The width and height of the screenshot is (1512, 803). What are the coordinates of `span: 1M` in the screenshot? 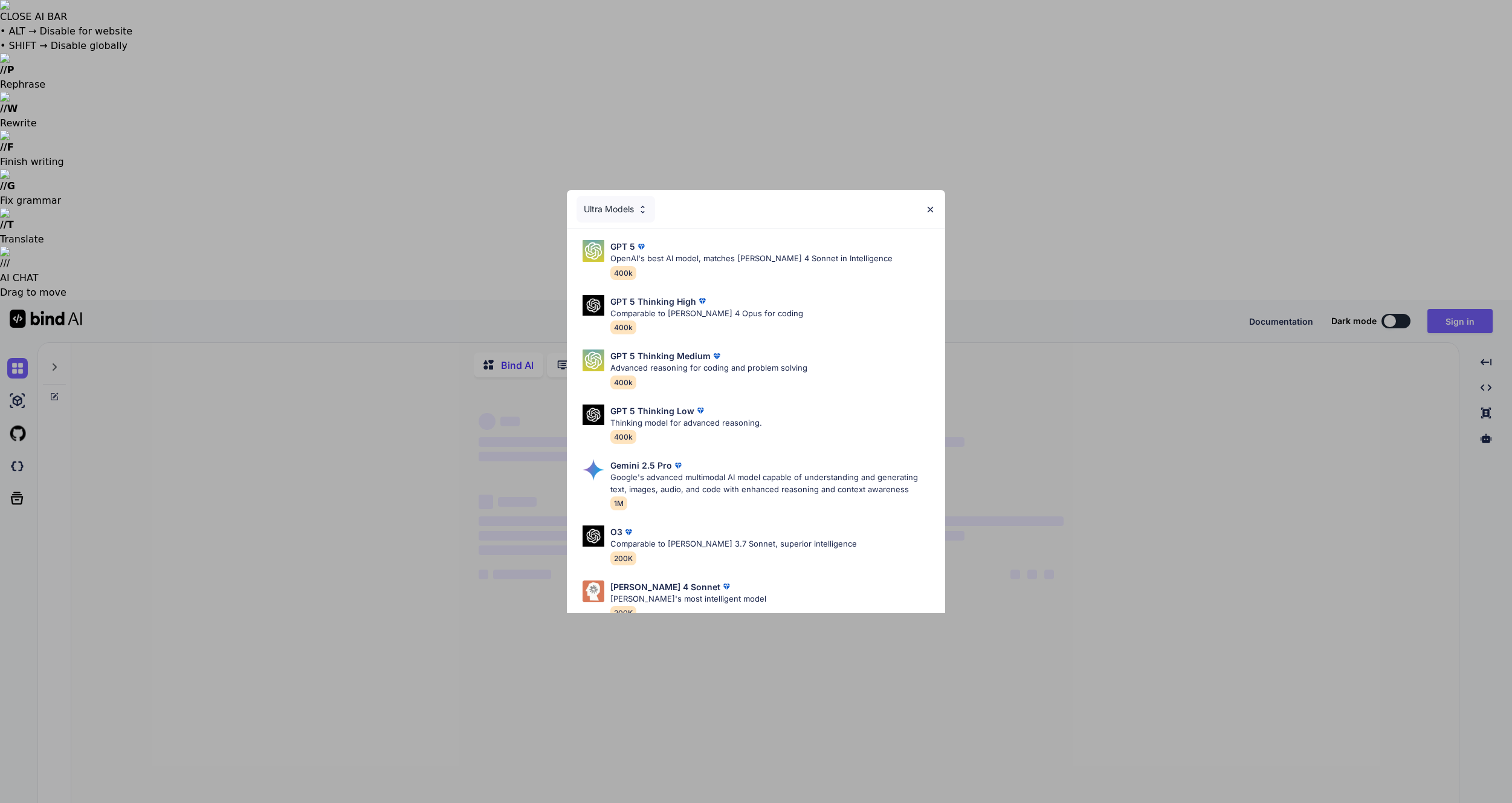 It's located at (619, 502).